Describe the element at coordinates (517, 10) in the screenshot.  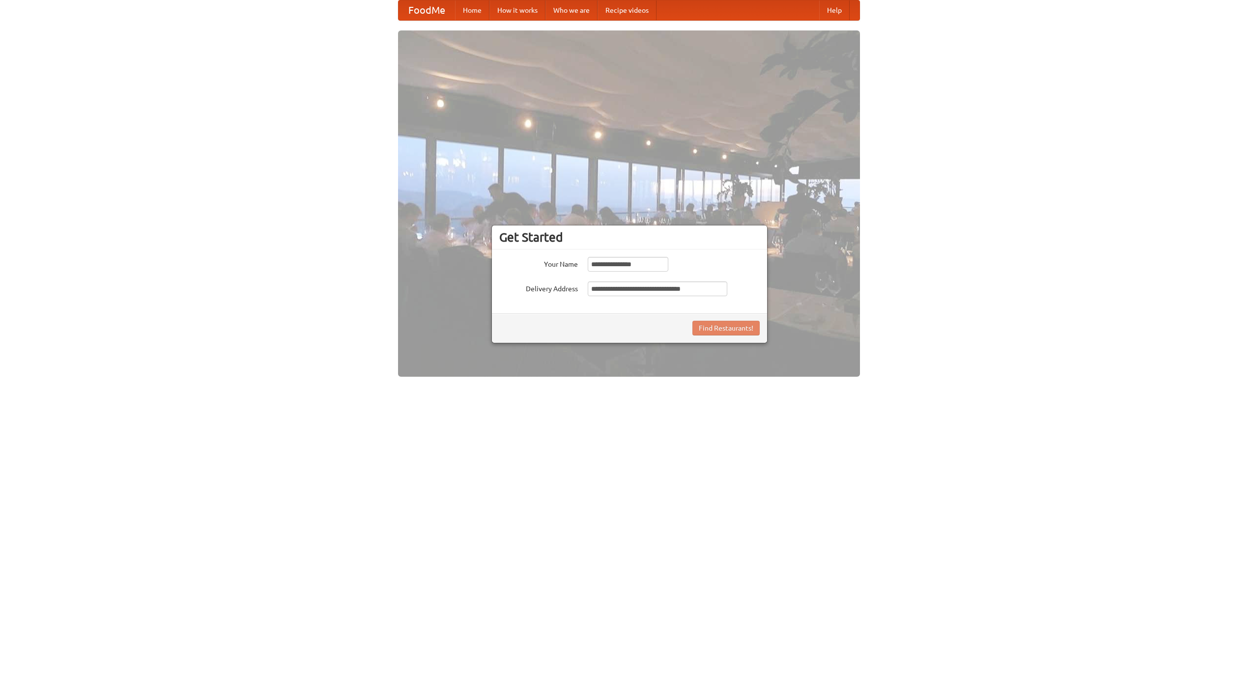
I see `a: How it works` at that location.